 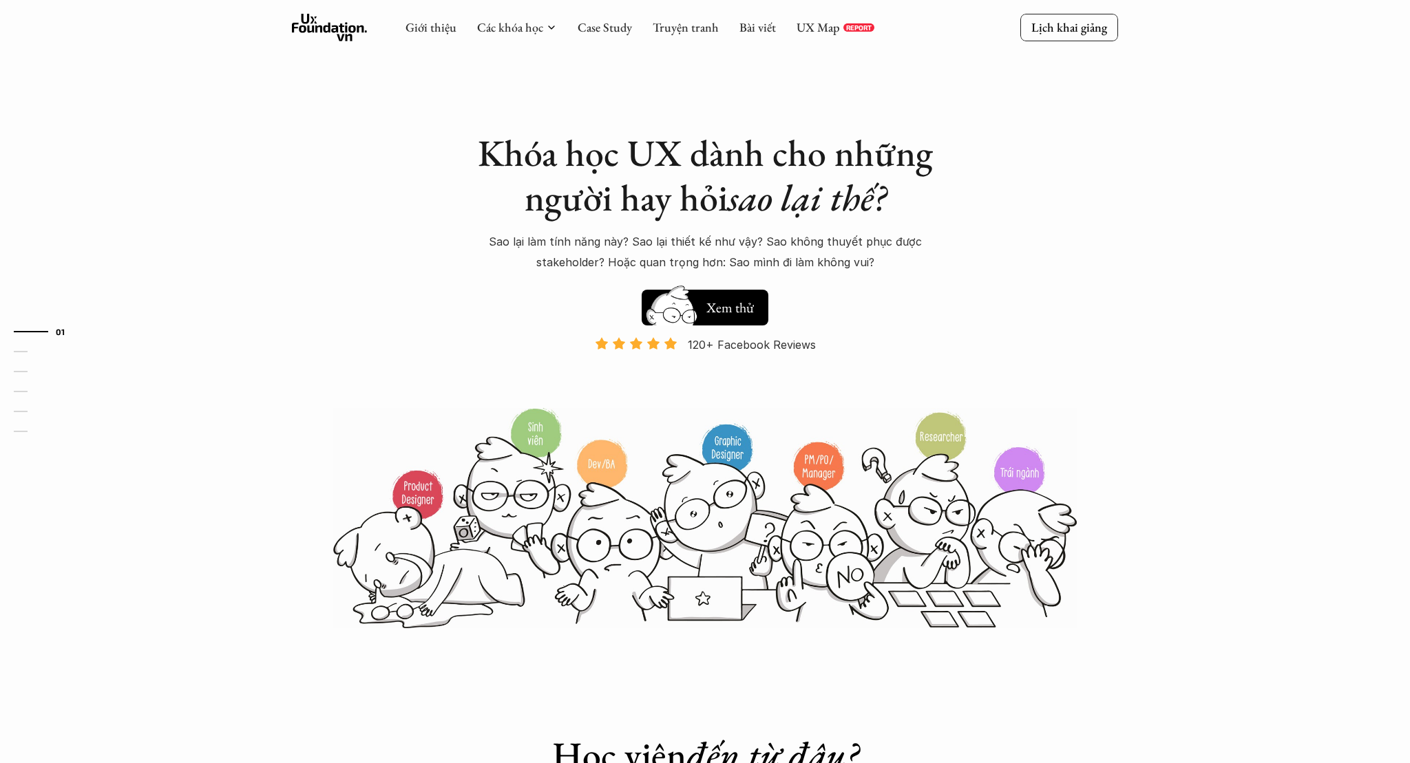 What do you see at coordinates (818, 27) in the screenshot?
I see `a: UX Map` at bounding box center [818, 27].